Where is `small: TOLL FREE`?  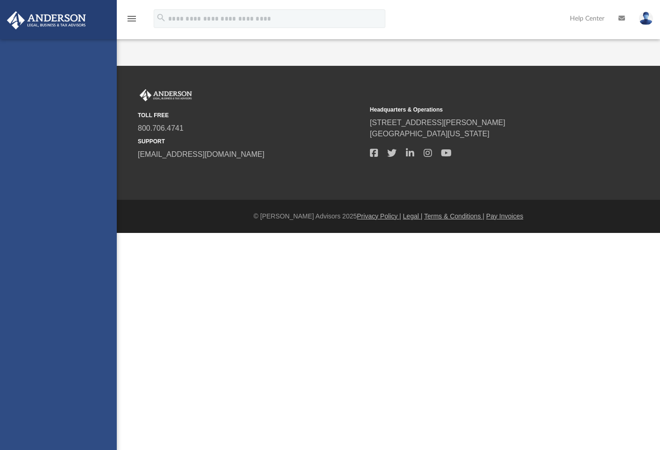 small: TOLL FREE is located at coordinates (250, 115).